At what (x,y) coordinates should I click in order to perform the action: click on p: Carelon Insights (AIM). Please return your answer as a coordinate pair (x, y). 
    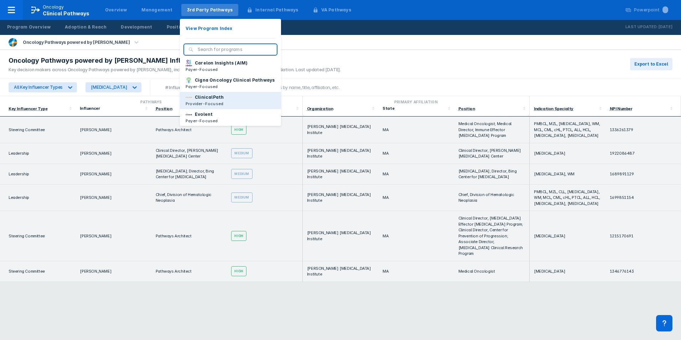
    Looking at the image, I should click on (221, 63).